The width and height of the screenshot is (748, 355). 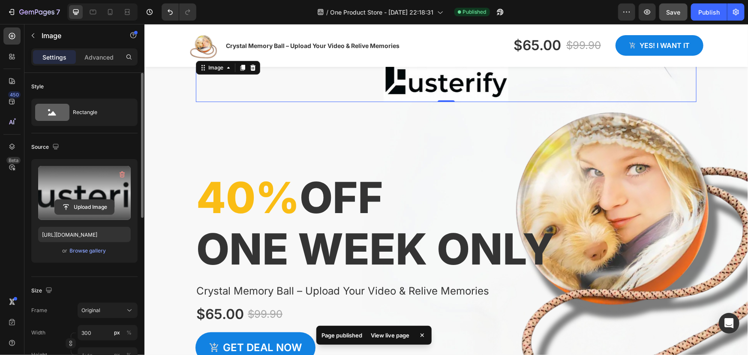 What do you see at coordinates (38, 333) in the screenshot?
I see `label: Width` at bounding box center [38, 333].